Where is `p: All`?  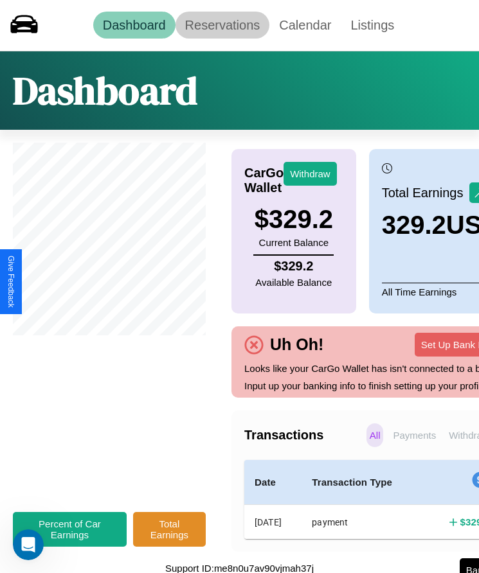
p: All is located at coordinates (375, 435).